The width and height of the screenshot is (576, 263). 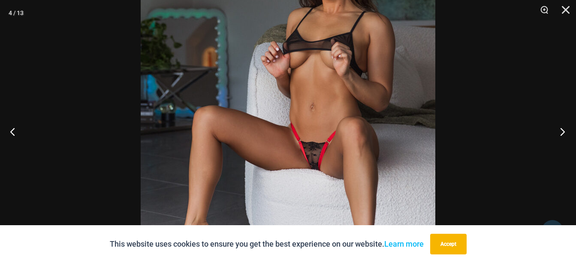 I want to click on p: This website uses cookies to ensure you get the best experience on our website., so click(x=267, y=244).